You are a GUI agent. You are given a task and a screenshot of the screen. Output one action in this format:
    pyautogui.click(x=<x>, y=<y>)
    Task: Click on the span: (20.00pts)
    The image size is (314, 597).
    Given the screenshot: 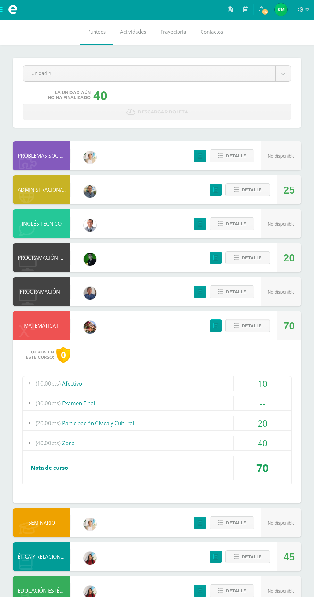 What is the action you would take?
    pyautogui.click(x=48, y=423)
    